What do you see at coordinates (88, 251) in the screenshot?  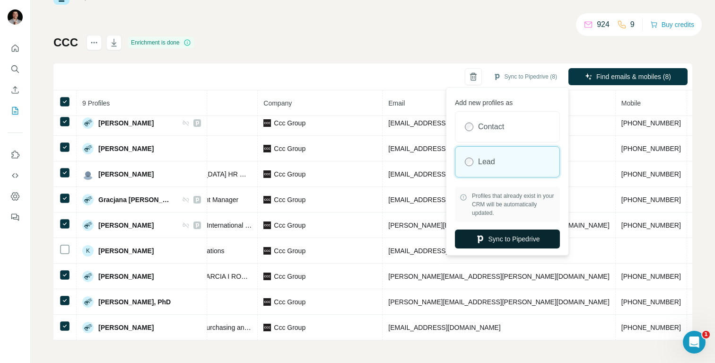 I see `div: K` at bounding box center [88, 251].